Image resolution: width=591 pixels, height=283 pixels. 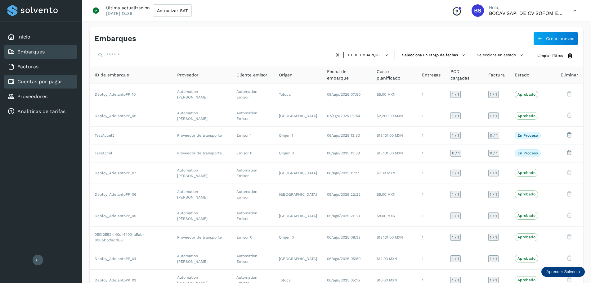 What do you see at coordinates (369, 55) in the screenshot?
I see `button: ID de embarque` at bounding box center [369, 55].